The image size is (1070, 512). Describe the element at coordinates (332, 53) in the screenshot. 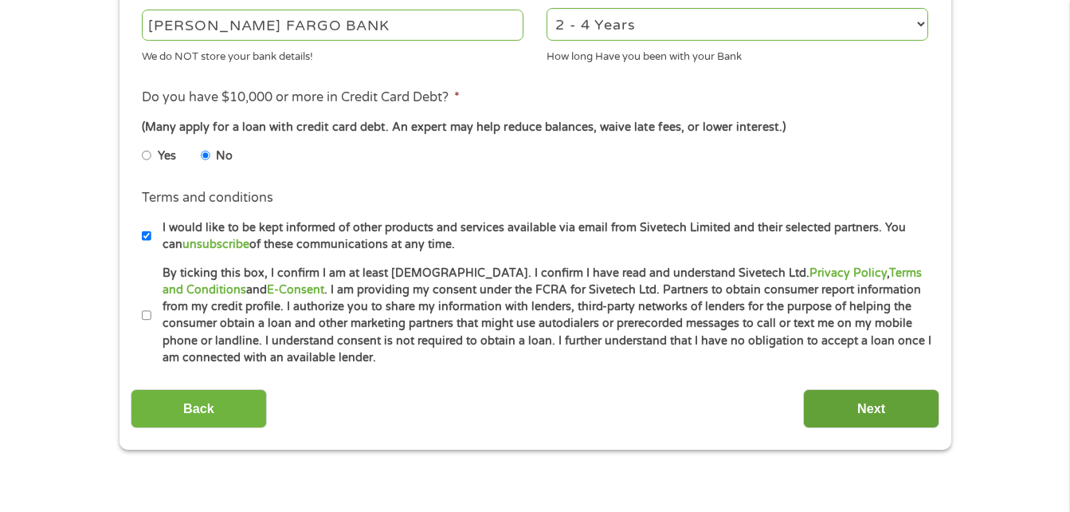

I see `div: We do NOT store your bank details!` at that location.